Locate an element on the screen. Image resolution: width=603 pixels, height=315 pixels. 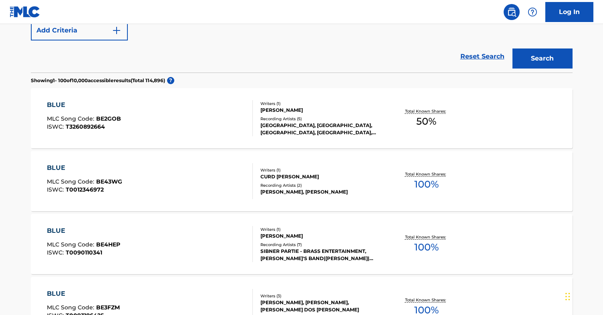
img: search is located at coordinates (511, 12).